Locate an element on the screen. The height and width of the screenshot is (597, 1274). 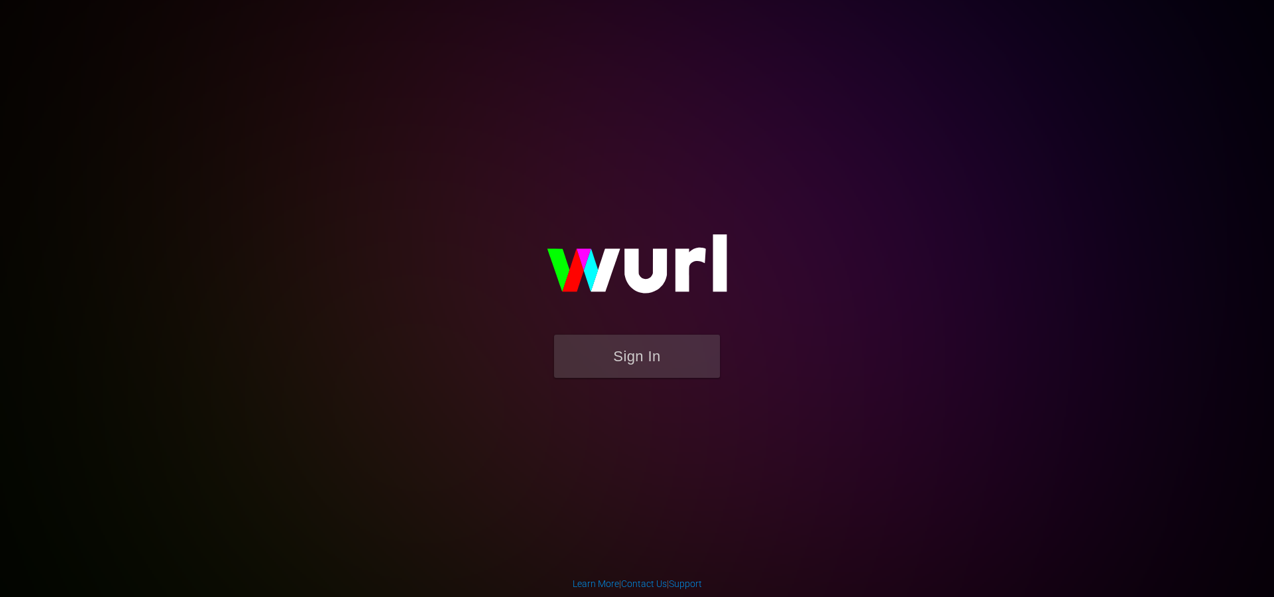
a: Support is located at coordinates (685, 583).